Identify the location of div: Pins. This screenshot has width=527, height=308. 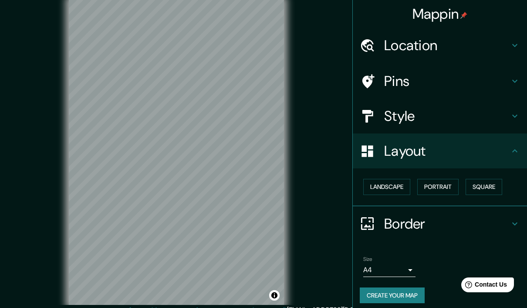
(440, 81).